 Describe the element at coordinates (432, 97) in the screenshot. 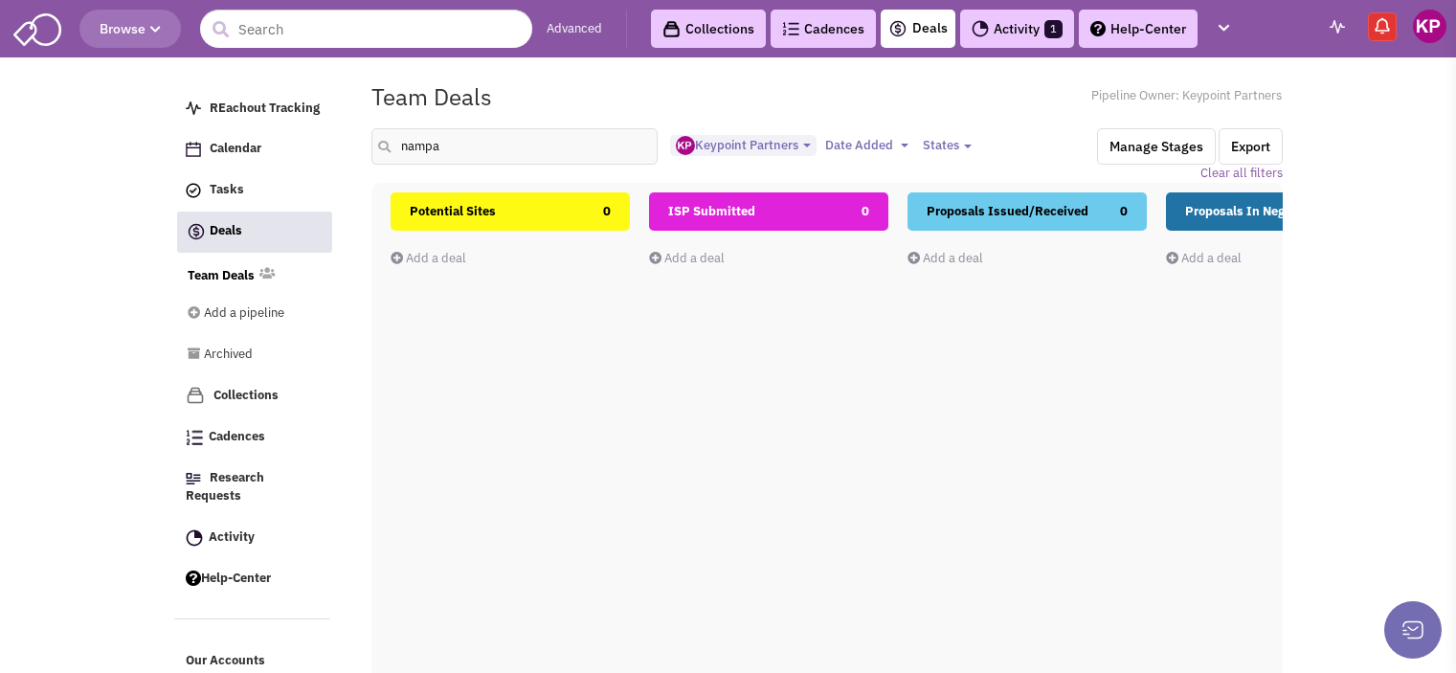

I see `h1: Team Deals` at that location.